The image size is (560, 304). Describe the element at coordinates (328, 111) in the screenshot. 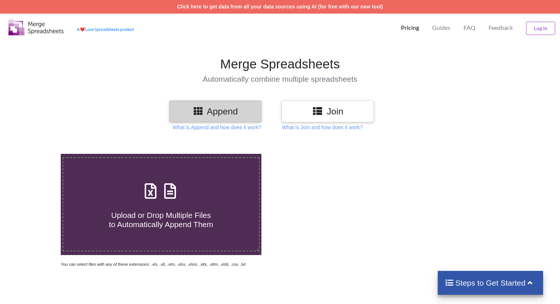

I see `h3: Join` at that location.